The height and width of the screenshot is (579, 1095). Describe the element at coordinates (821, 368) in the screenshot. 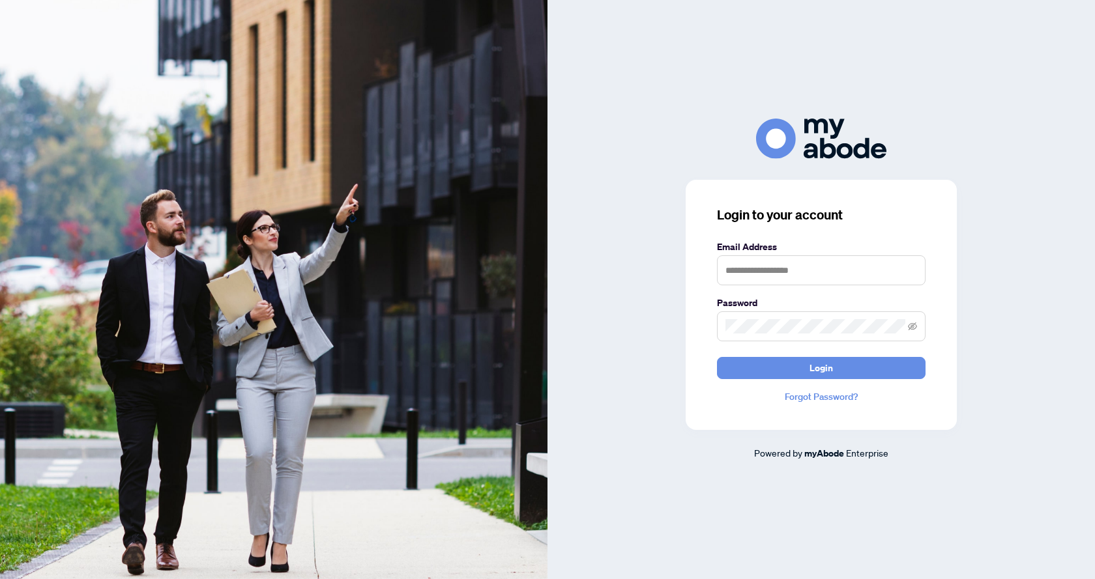

I see `span: Login` at that location.